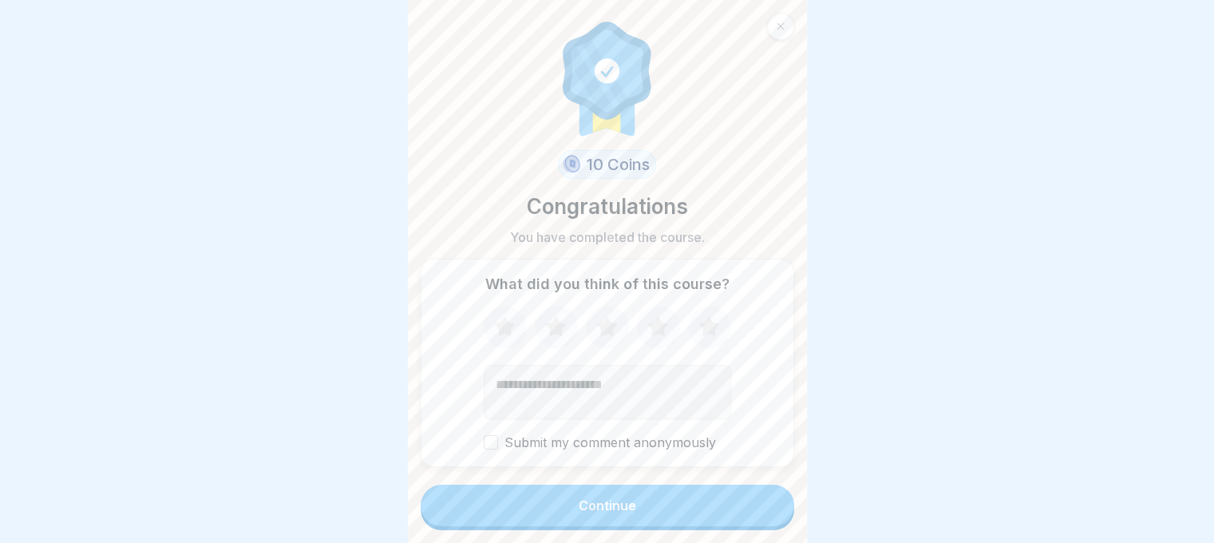  I want to click on img: coin.svg, so click(572, 164).